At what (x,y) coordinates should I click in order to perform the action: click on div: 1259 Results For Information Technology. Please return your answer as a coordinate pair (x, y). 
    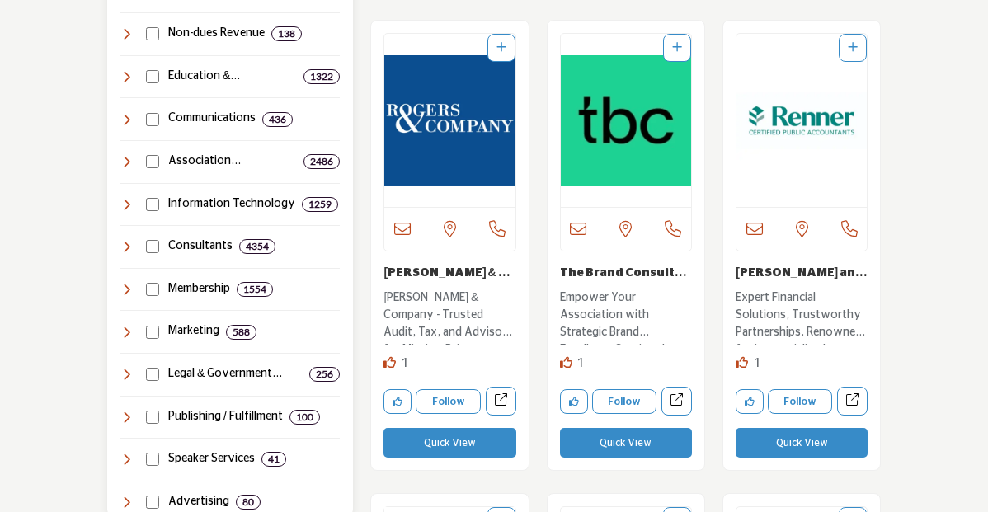
    Looking at the image, I should click on (320, 204).